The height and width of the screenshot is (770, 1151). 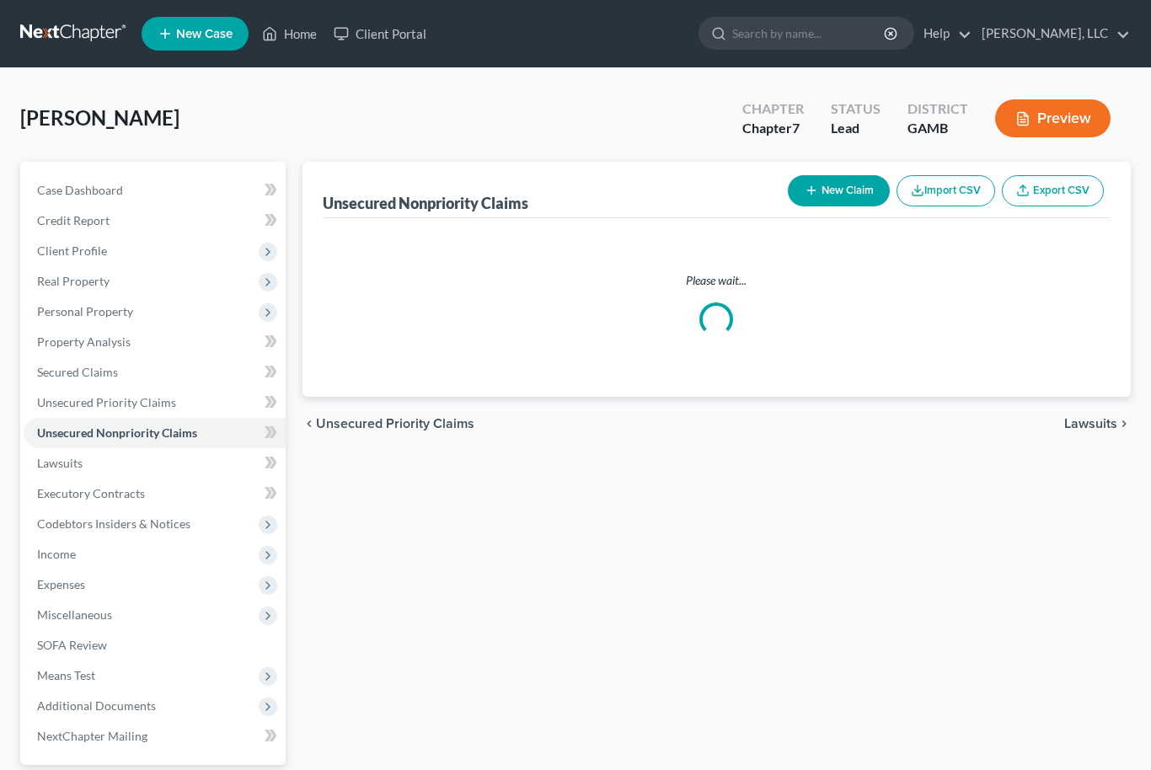 What do you see at coordinates (855, 128) in the screenshot?
I see `div: Lead` at bounding box center [855, 128].